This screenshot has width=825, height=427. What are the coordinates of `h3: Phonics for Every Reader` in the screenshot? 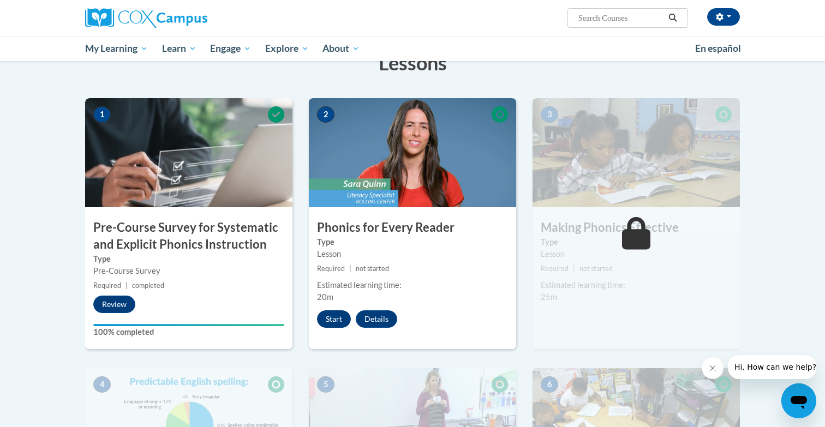 It's located at (412, 227).